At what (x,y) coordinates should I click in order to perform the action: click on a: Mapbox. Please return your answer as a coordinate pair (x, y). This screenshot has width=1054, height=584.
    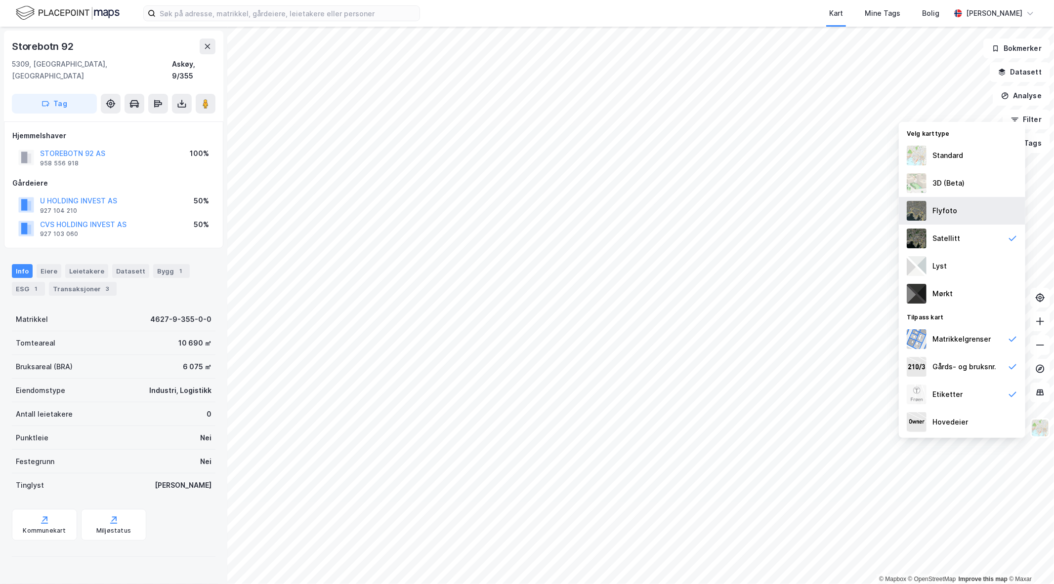
    Looking at the image, I should click on (892, 579).